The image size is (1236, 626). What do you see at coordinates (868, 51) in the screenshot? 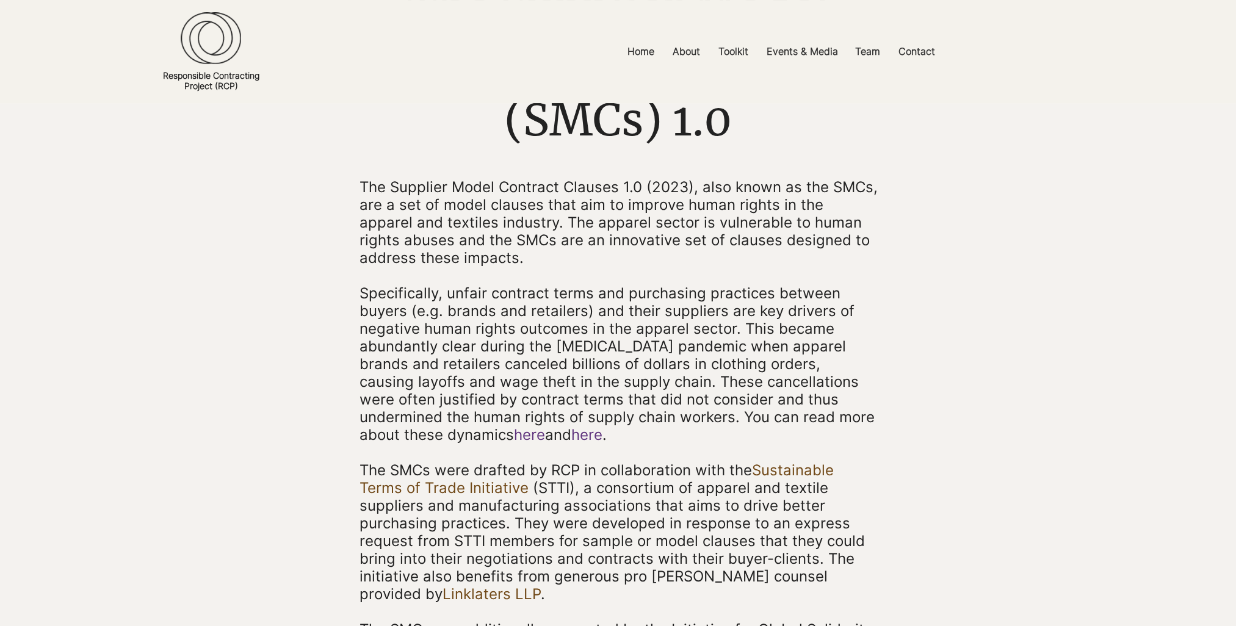
I see `a: Team` at bounding box center [868, 51].